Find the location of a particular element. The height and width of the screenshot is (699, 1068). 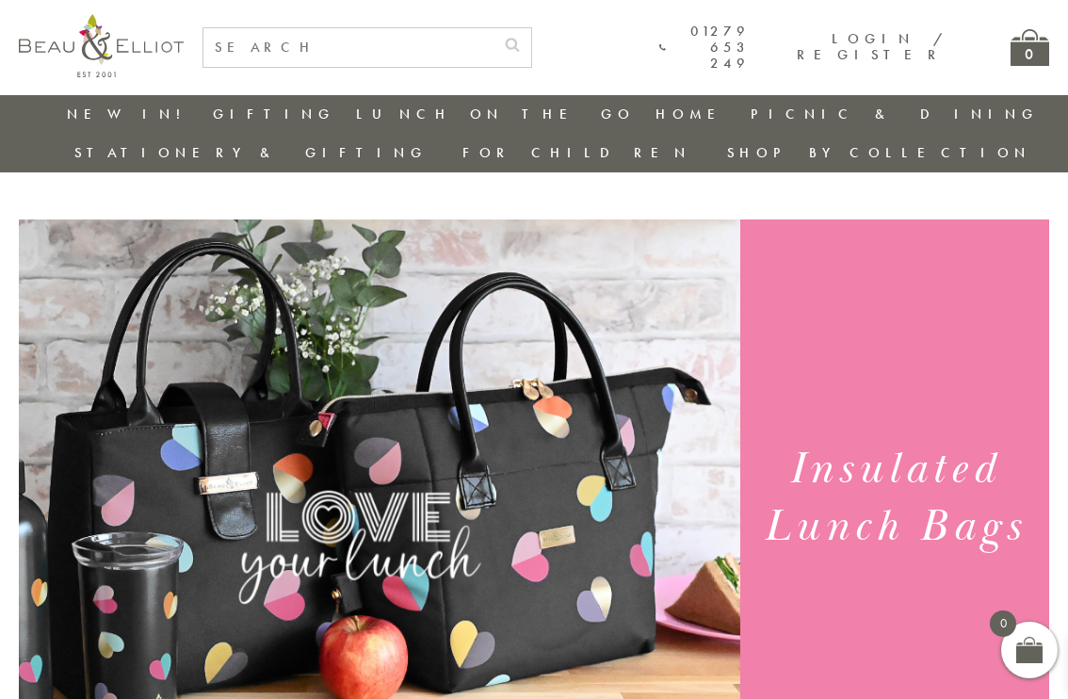

a: Lunch On The Go is located at coordinates (495, 114).